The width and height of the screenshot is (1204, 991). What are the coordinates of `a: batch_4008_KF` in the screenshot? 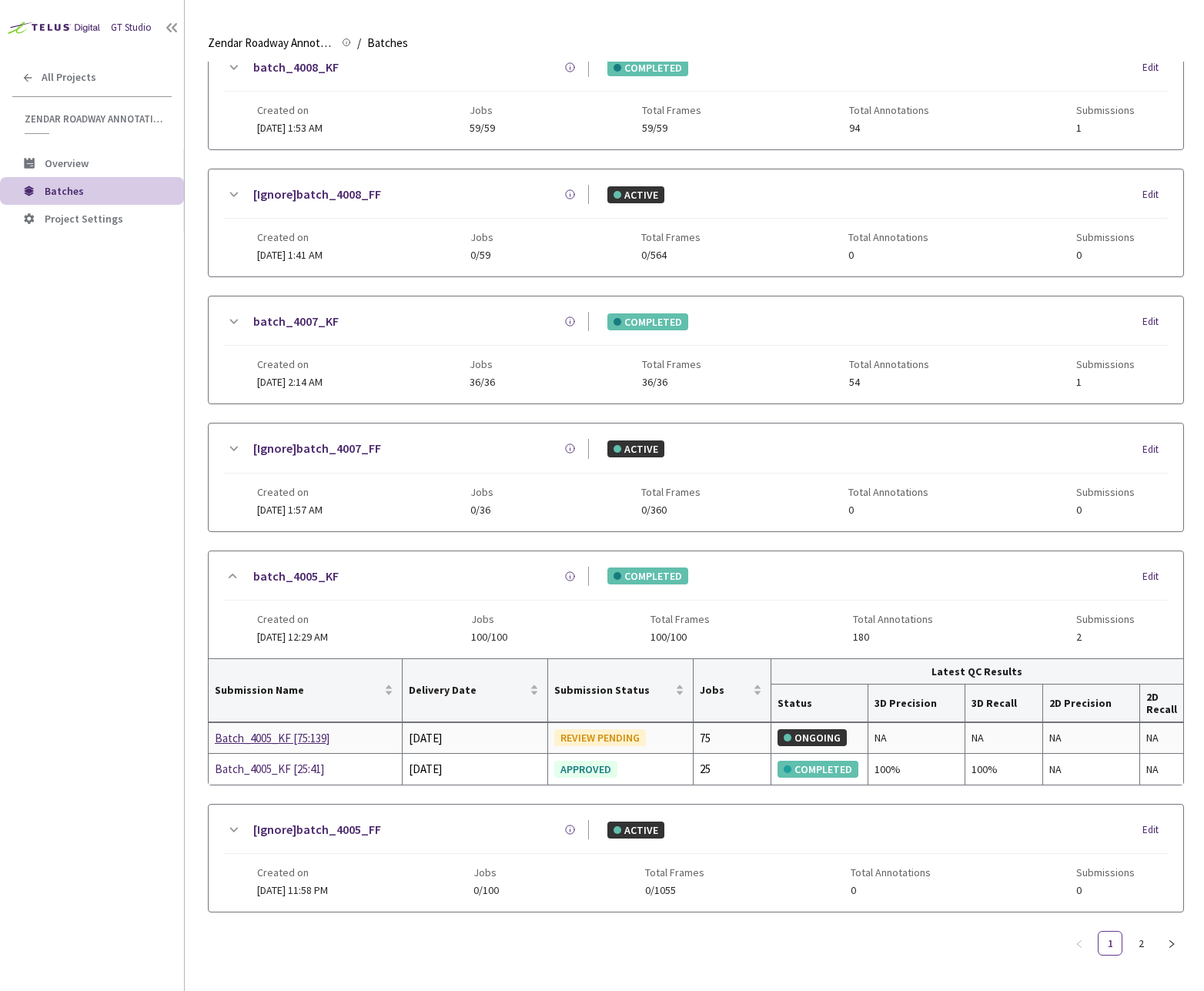 It's located at (295, 67).